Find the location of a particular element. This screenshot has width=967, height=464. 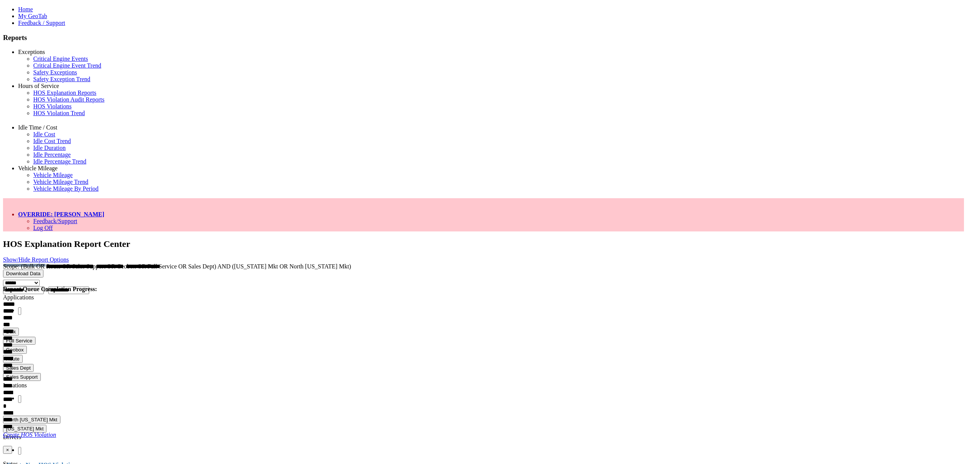

a: Feedback / Support is located at coordinates (42, 23).